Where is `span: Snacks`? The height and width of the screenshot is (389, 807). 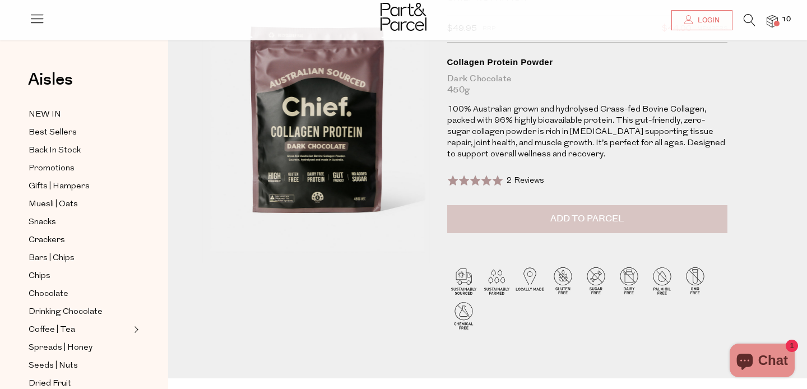 span: Snacks is located at coordinates (42, 223).